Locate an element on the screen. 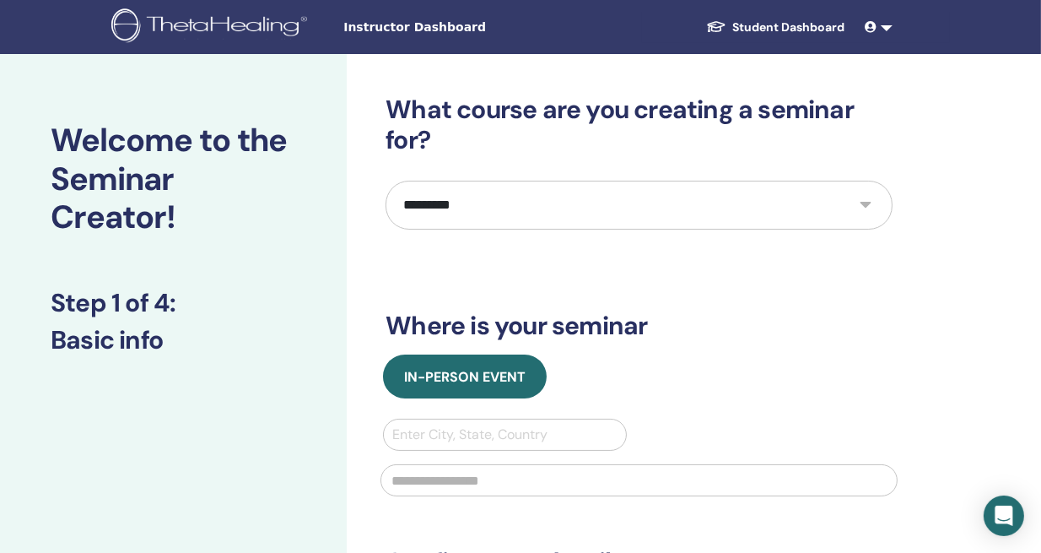 The image size is (1041, 553). img: graduation-cap-white.svg is located at coordinates (716, 26).